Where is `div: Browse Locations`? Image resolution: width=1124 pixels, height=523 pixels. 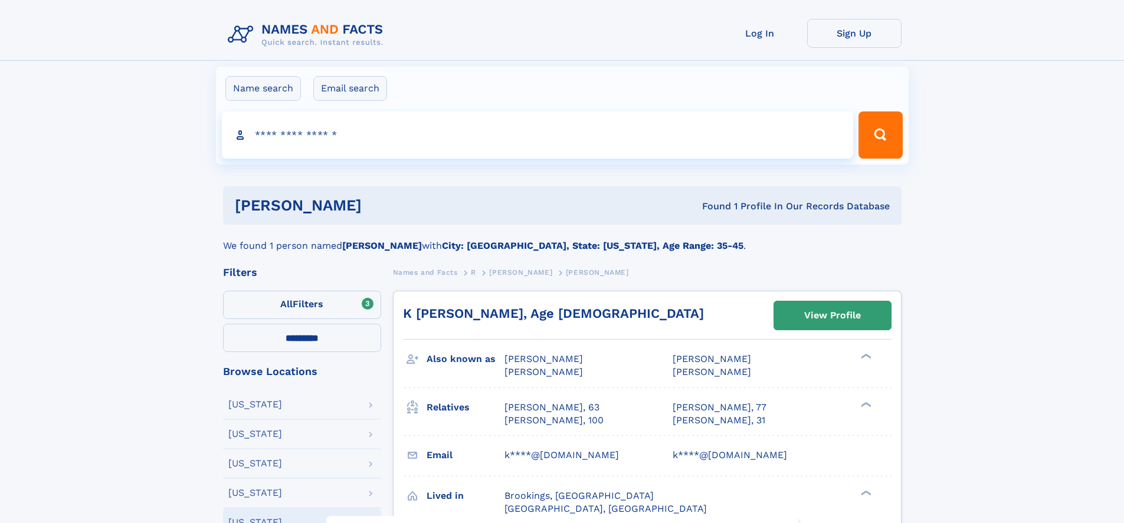 div: Browse Locations is located at coordinates (302, 372).